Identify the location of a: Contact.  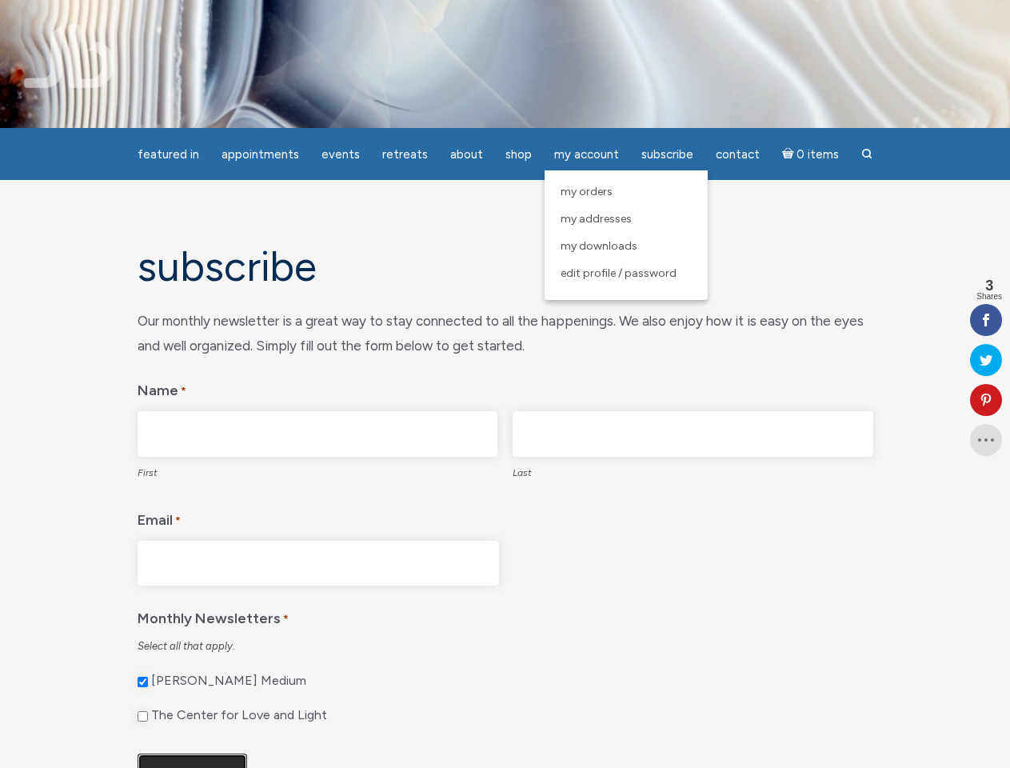
(737, 154).